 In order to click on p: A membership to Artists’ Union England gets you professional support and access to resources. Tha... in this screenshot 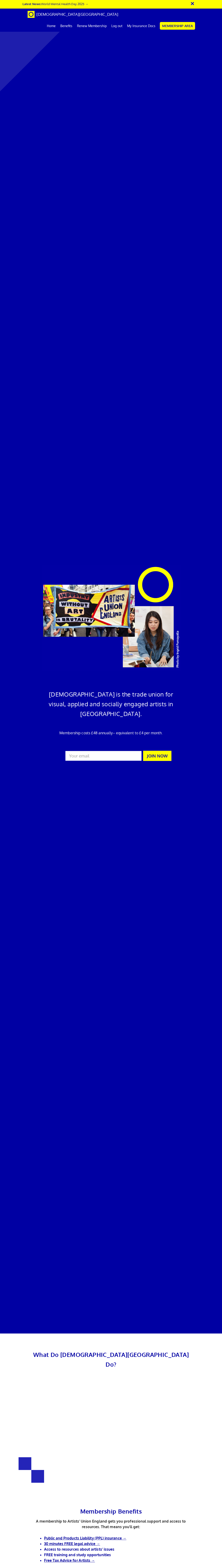, I will do `click(111, 1524)`.